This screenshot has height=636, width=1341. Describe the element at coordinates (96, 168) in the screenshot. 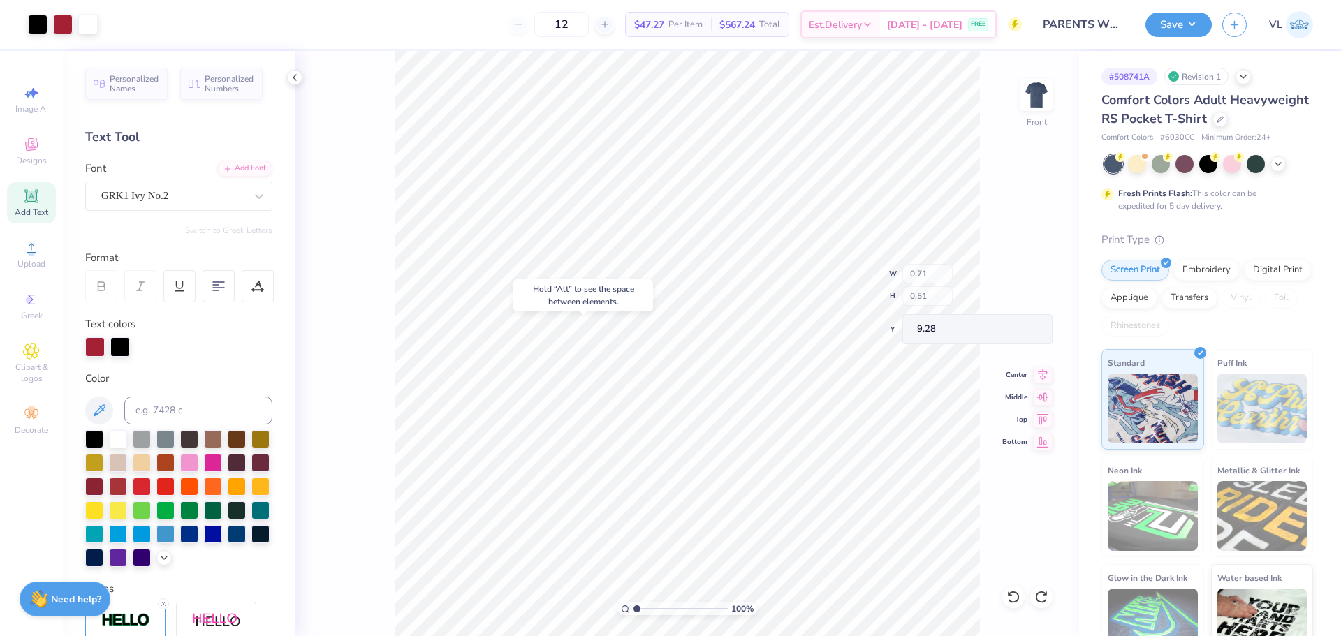

I see `label: Font` at that location.